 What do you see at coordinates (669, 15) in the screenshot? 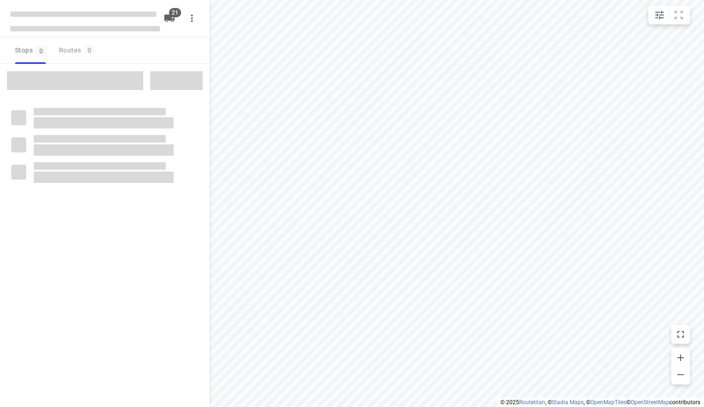
I see `div: small contained button group` at bounding box center [669, 15].